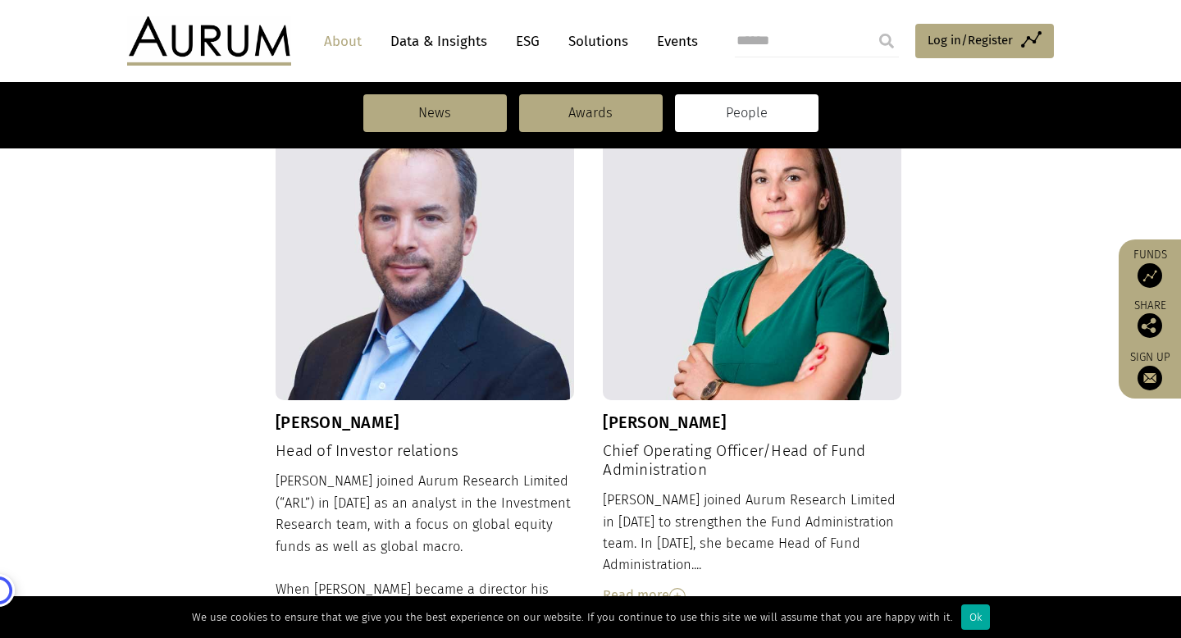  What do you see at coordinates (970, 40) in the screenshot?
I see `span: Log in/Register` at bounding box center [970, 40].